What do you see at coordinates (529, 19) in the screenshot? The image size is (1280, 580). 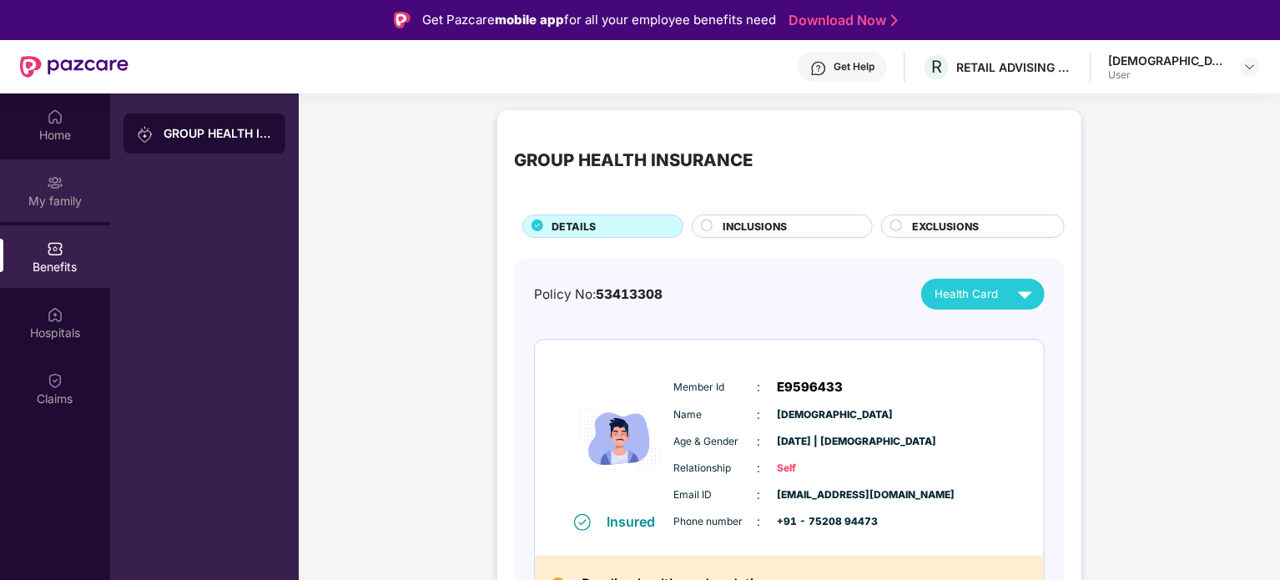 I see `strong: mobile app` at bounding box center [529, 19].